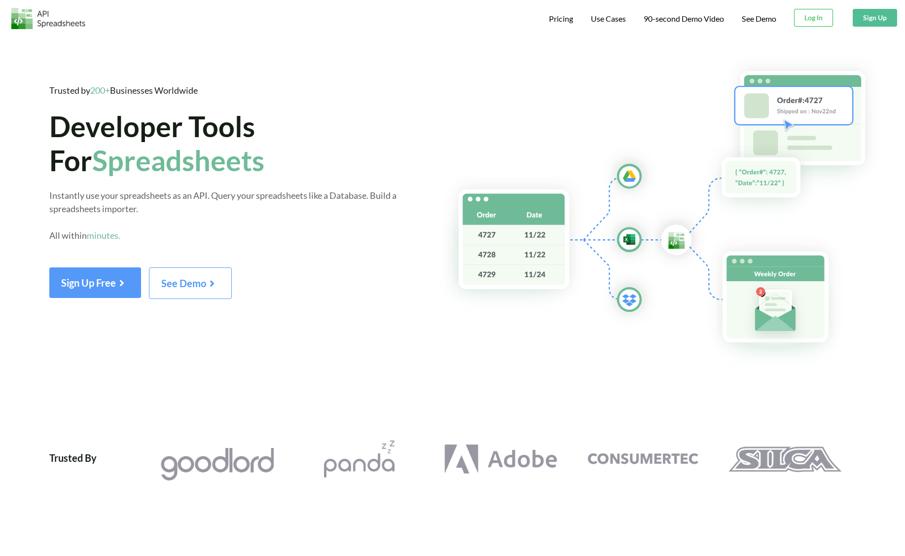 This screenshot has height=556, width=905. What do you see at coordinates (95, 283) in the screenshot?
I see `button: Sign Up Free` at bounding box center [95, 283].